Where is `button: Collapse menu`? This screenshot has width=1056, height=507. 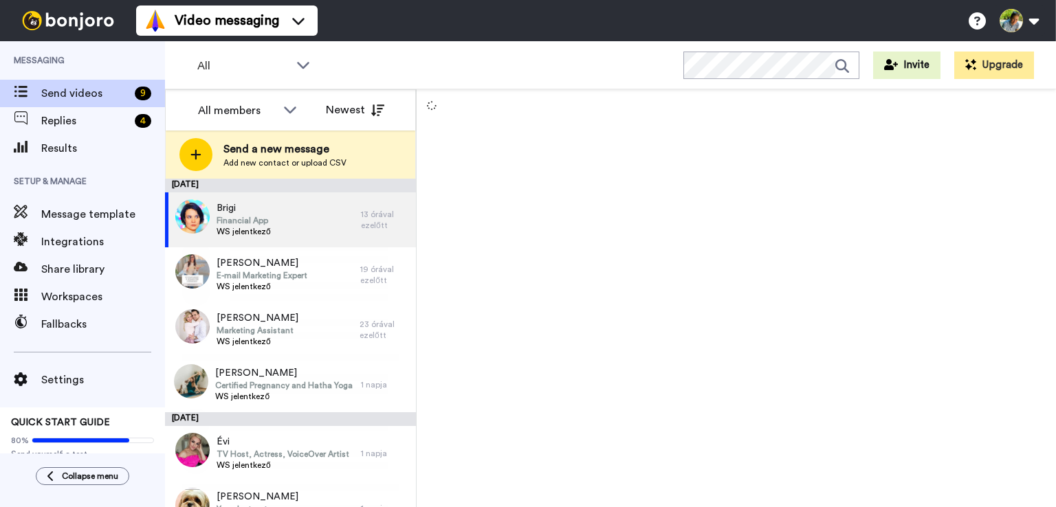 button: Collapse menu is located at coordinates (82, 476).